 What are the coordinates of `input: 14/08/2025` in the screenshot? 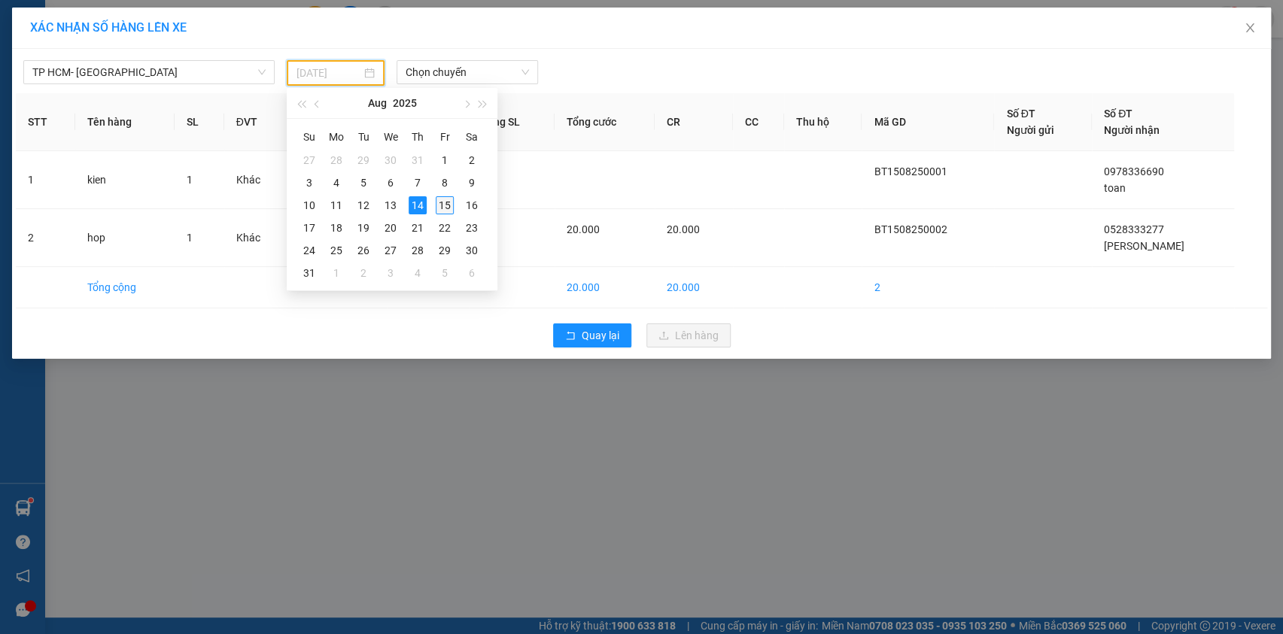 It's located at (329, 73).